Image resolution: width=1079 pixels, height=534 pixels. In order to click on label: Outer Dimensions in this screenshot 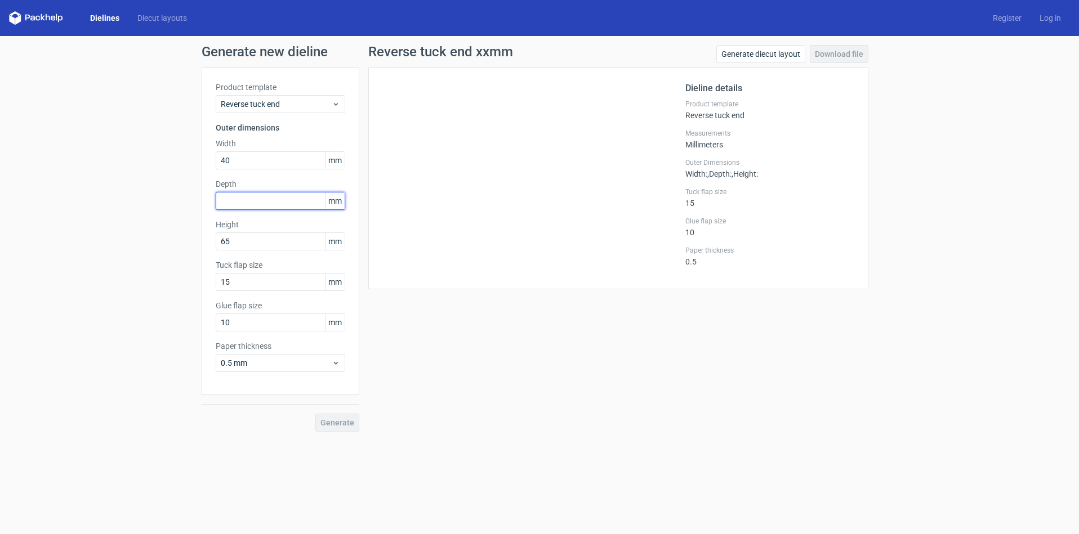, I will do `click(770, 163)`.